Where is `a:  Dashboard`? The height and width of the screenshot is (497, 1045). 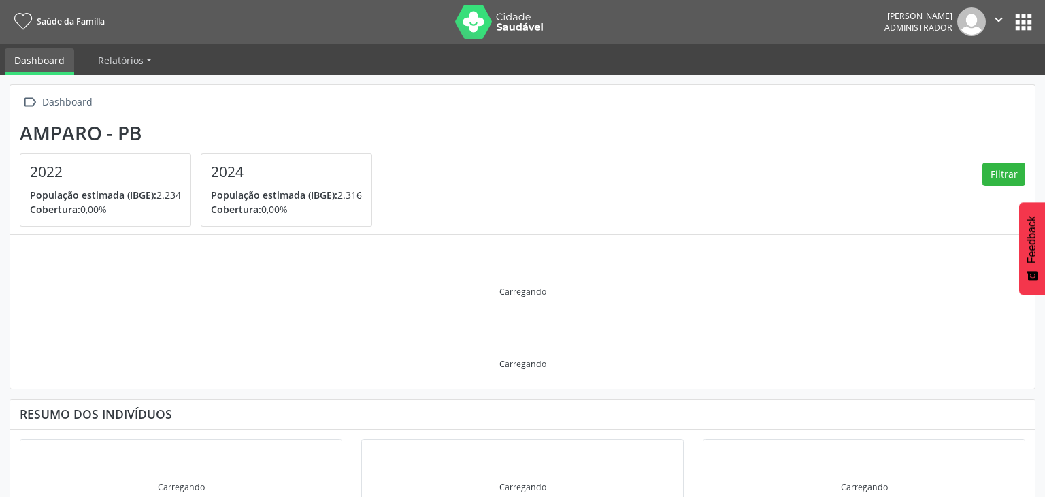 a:  Dashboard is located at coordinates (57, 102).